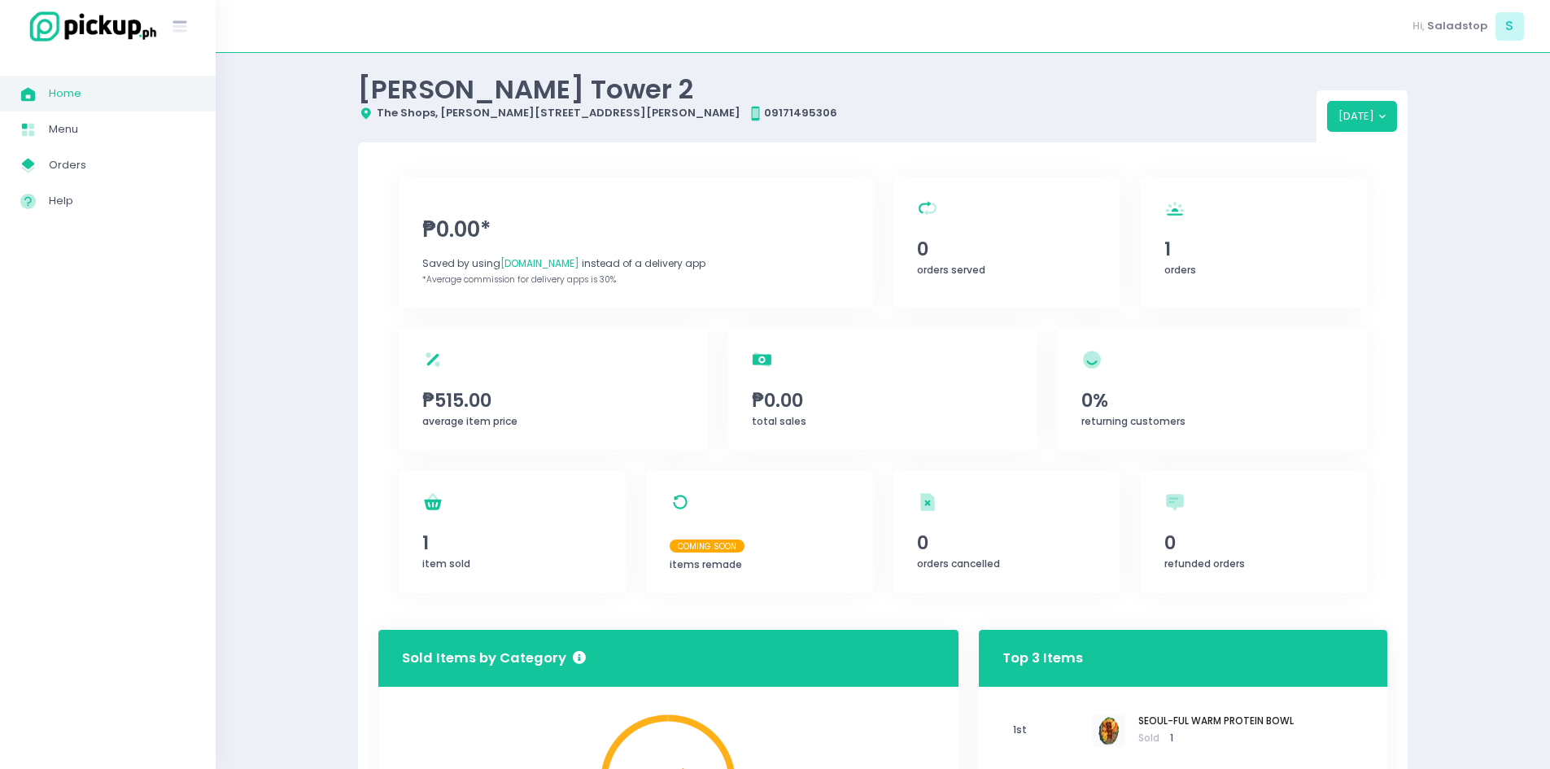 The height and width of the screenshot is (769, 1550). Describe the element at coordinates (1133, 421) in the screenshot. I see `span: returning customers` at that location.